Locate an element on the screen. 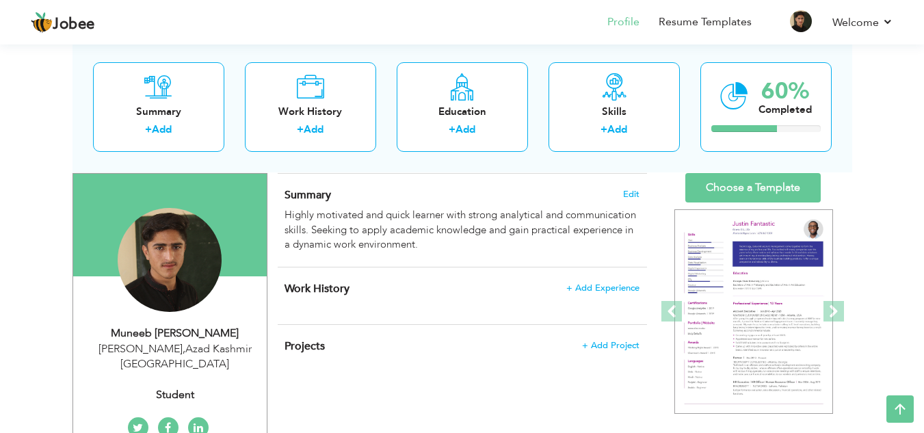 This screenshot has width=924, height=433. div: Skills is located at coordinates (614, 111).